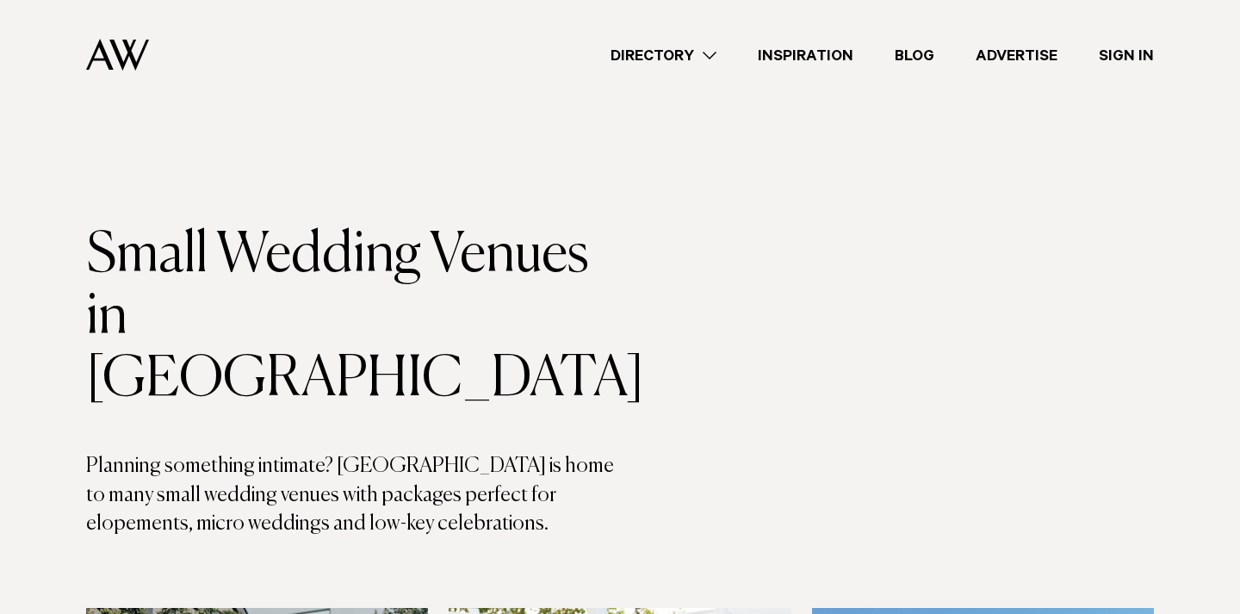 The image size is (1240, 614). I want to click on img: Auckland Weddings Logo, so click(117, 54).